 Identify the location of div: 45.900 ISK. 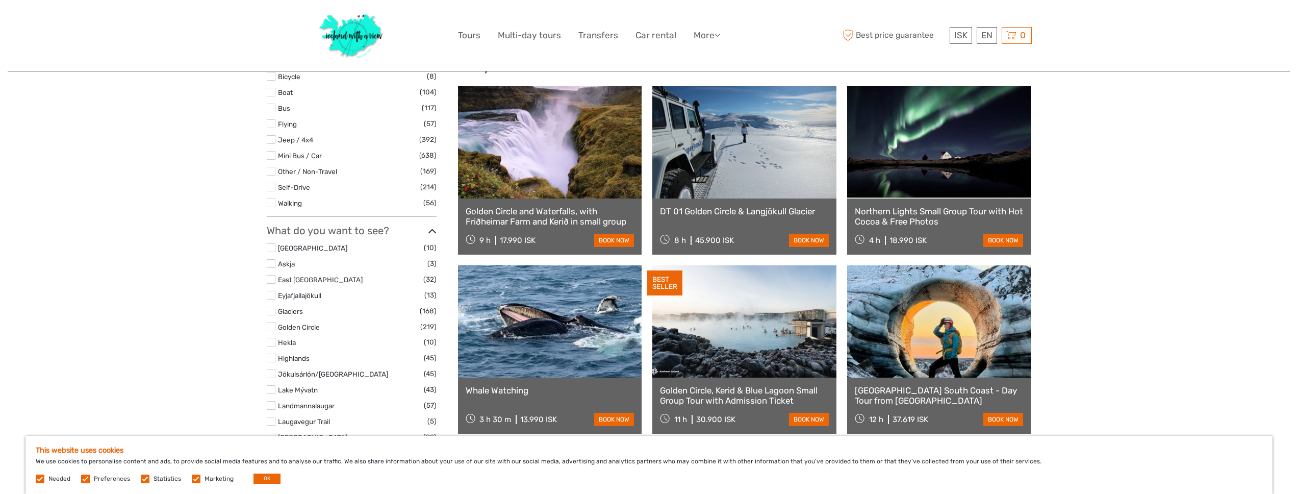
(714, 240).